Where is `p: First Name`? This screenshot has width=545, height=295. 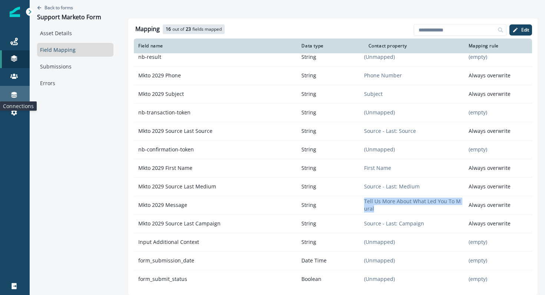
p: First Name is located at coordinates (414, 168).